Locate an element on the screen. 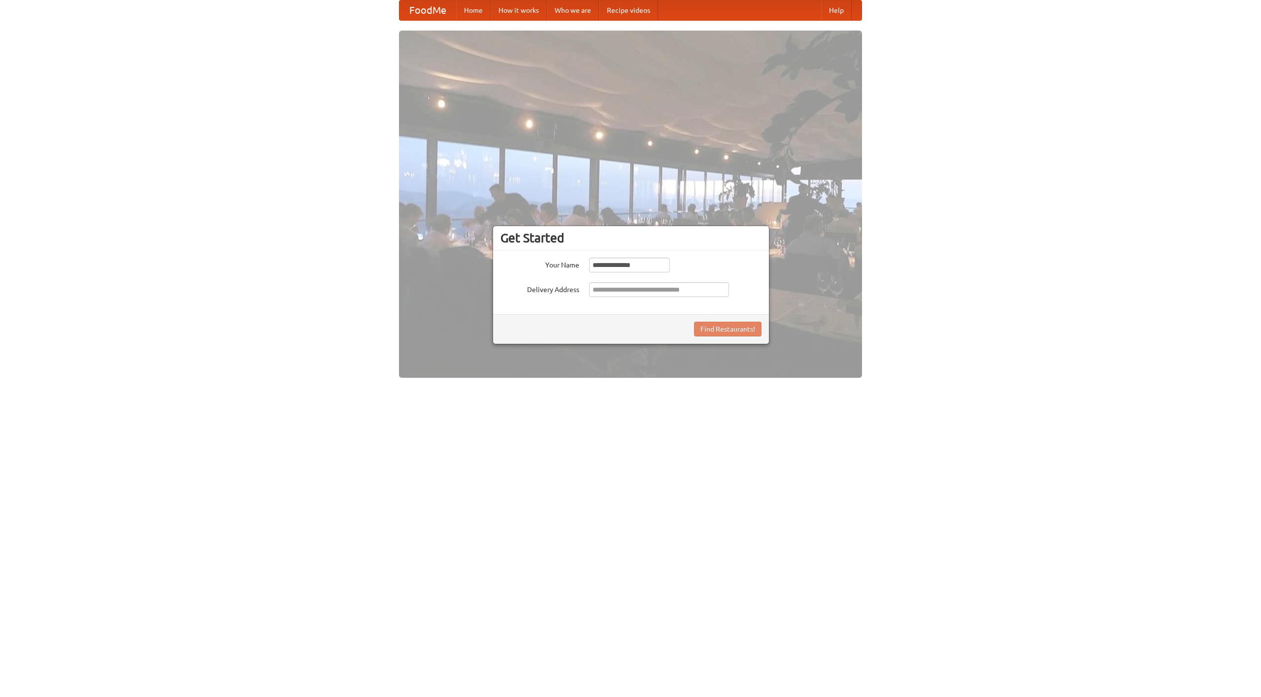 The width and height of the screenshot is (1261, 697). button: Find Restaurants! is located at coordinates (727, 329).